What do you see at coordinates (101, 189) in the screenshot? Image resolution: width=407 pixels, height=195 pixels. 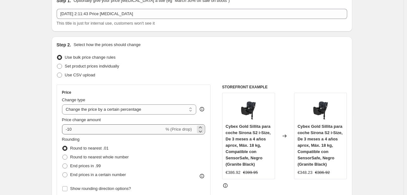 I see `span: Show rounding direction options?` at bounding box center [101, 189].